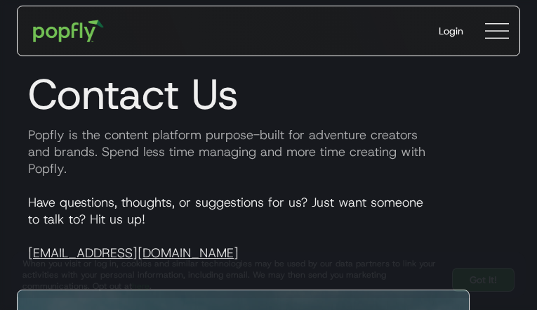 The image size is (537, 310). What do you see at coordinates (451, 31) in the screenshot?
I see `div: Login` at bounding box center [451, 31].